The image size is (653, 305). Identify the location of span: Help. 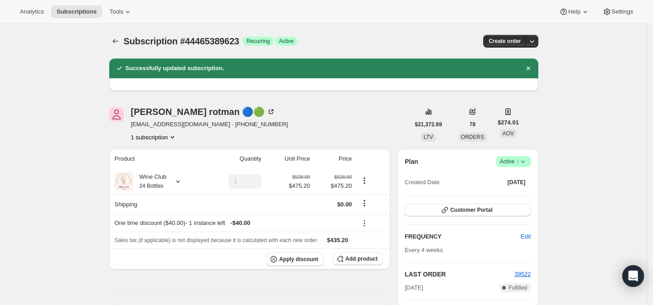
(574, 12).